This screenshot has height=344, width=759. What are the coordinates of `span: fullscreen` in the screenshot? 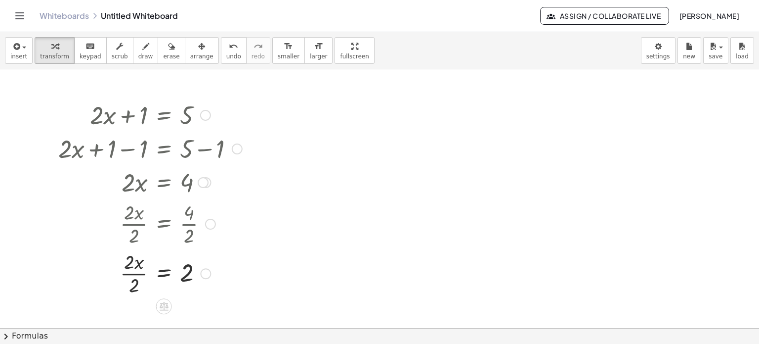 It's located at (354, 56).